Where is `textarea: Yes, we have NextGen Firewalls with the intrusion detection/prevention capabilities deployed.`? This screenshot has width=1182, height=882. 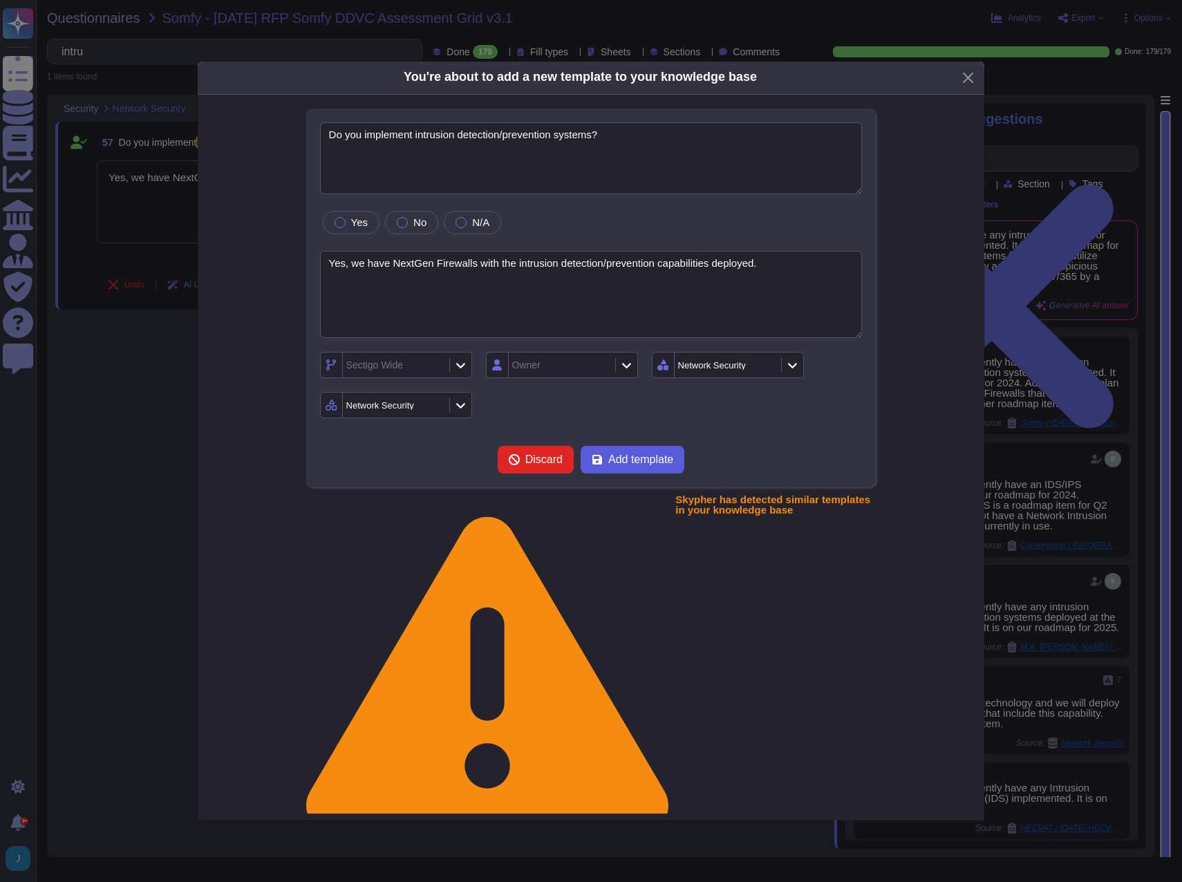 textarea: Yes, we have NextGen Firewalls with the intrusion detection/prevention capabilities deployed. is located at coordinates (591, 295).